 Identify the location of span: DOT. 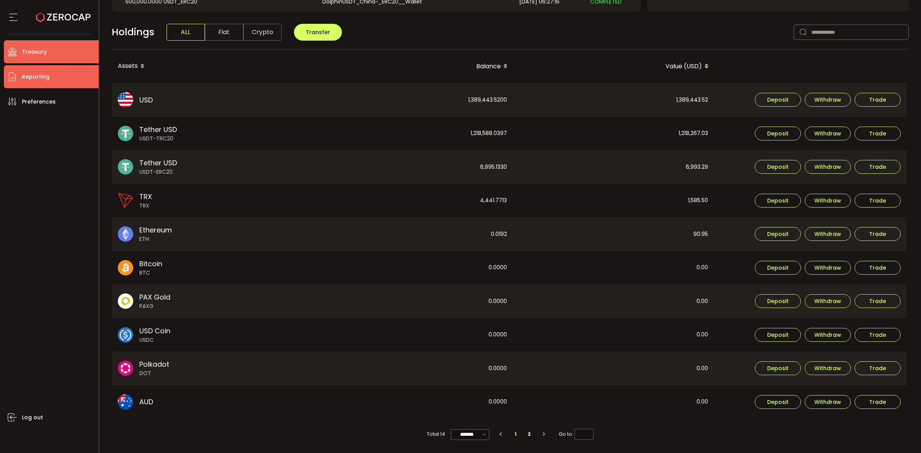
(154, 374).